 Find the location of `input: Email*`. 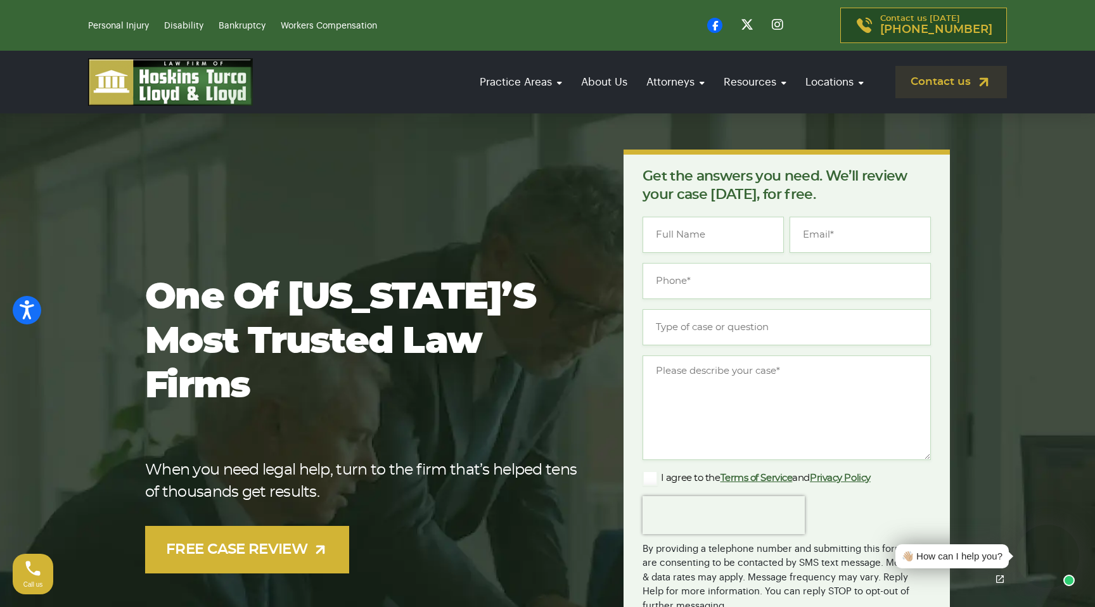

input: Email* is located at coordinates (860, 235).